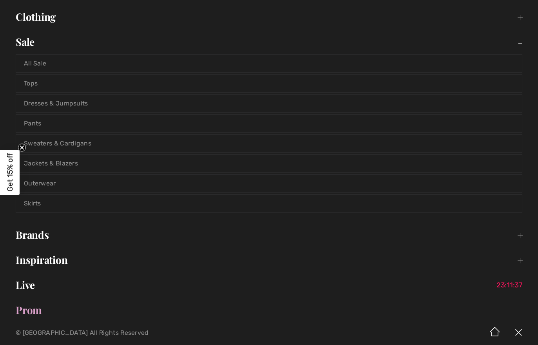  Describe the element at coordinates (269, 84) in the screenshot. I see `a: Tops` at that location.